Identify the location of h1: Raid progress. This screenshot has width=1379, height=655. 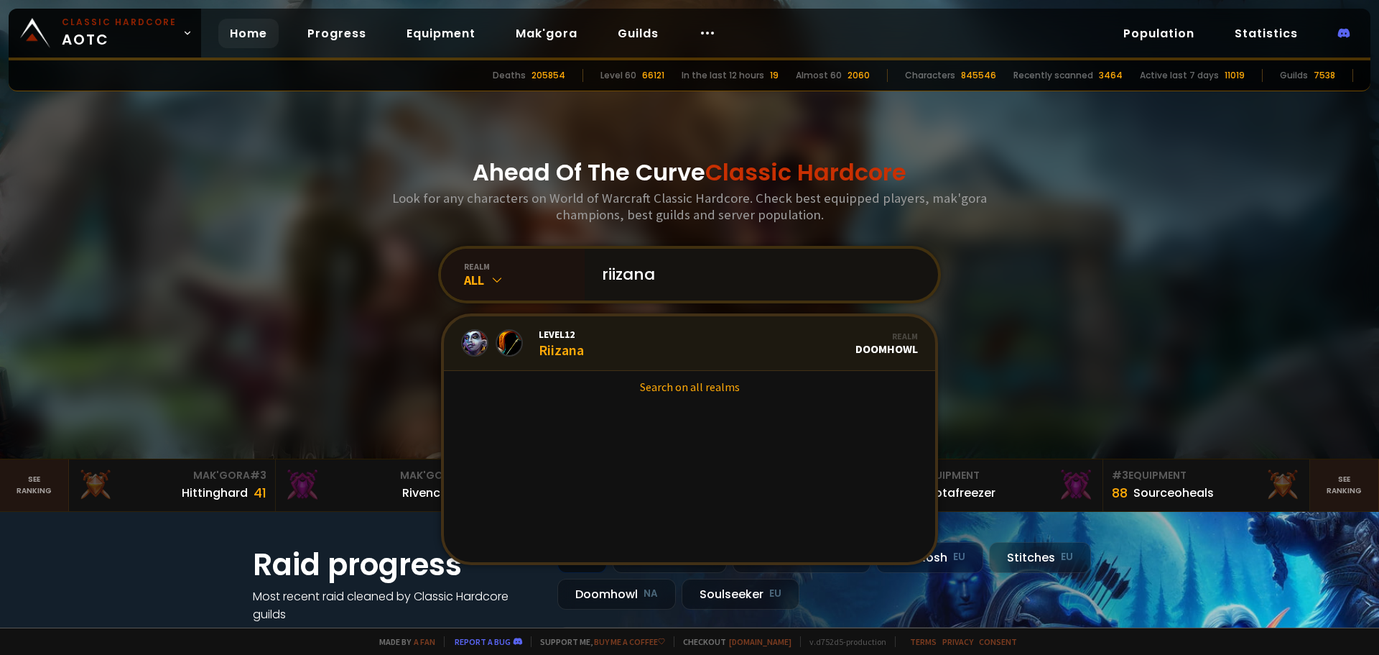
(397, 564).